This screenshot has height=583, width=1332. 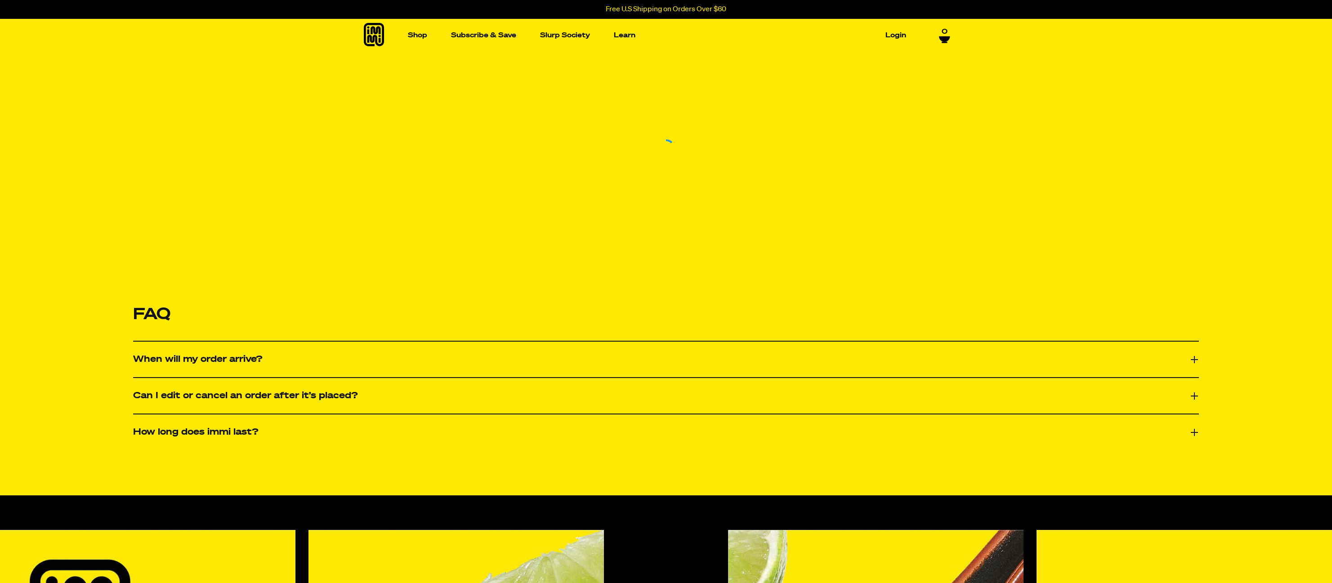 I want to click on button: How long does immi last?, so click(x=666, y=432).